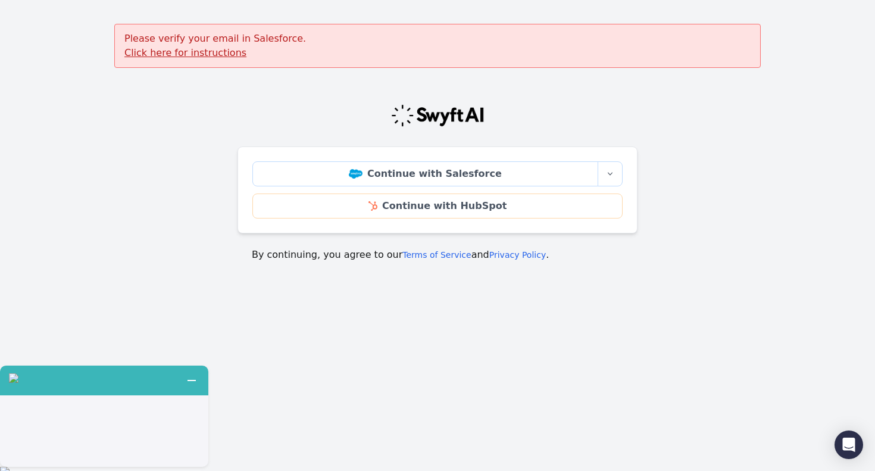  Describe the element at coordinates (849, 445) in the screenshot. I see `div: Open Intercom Messenger` at that location.